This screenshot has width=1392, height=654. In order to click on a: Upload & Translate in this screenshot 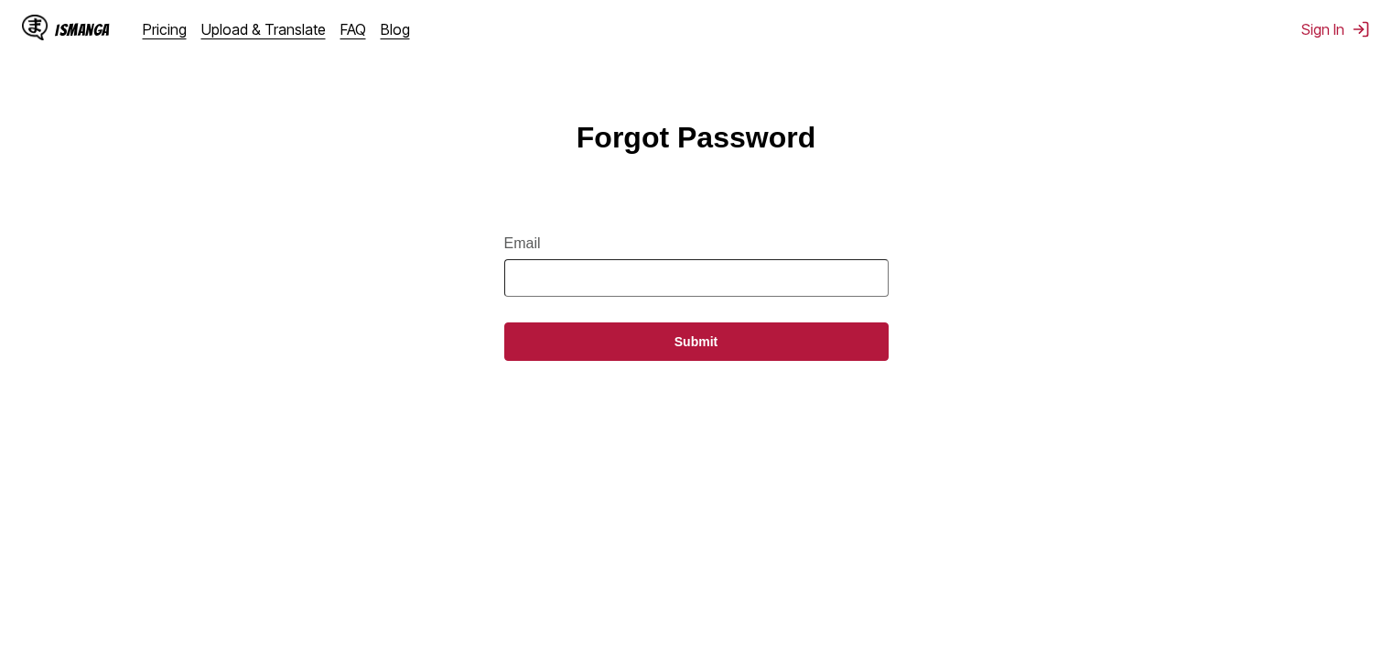, I will do `click(264, 29)`.